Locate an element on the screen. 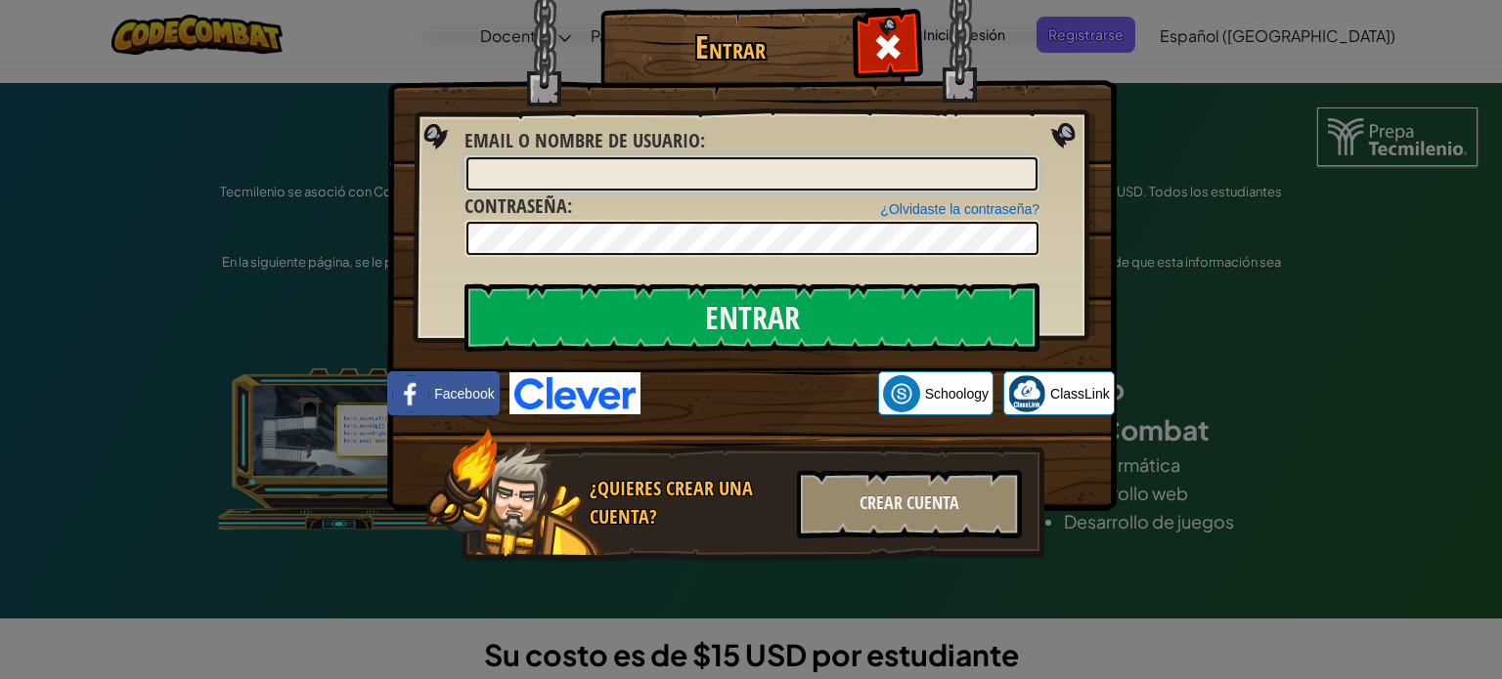 The width and height of the screenshot is (1502, 679). img: clever-logo-blue.png is located at coordinates (575, 393).